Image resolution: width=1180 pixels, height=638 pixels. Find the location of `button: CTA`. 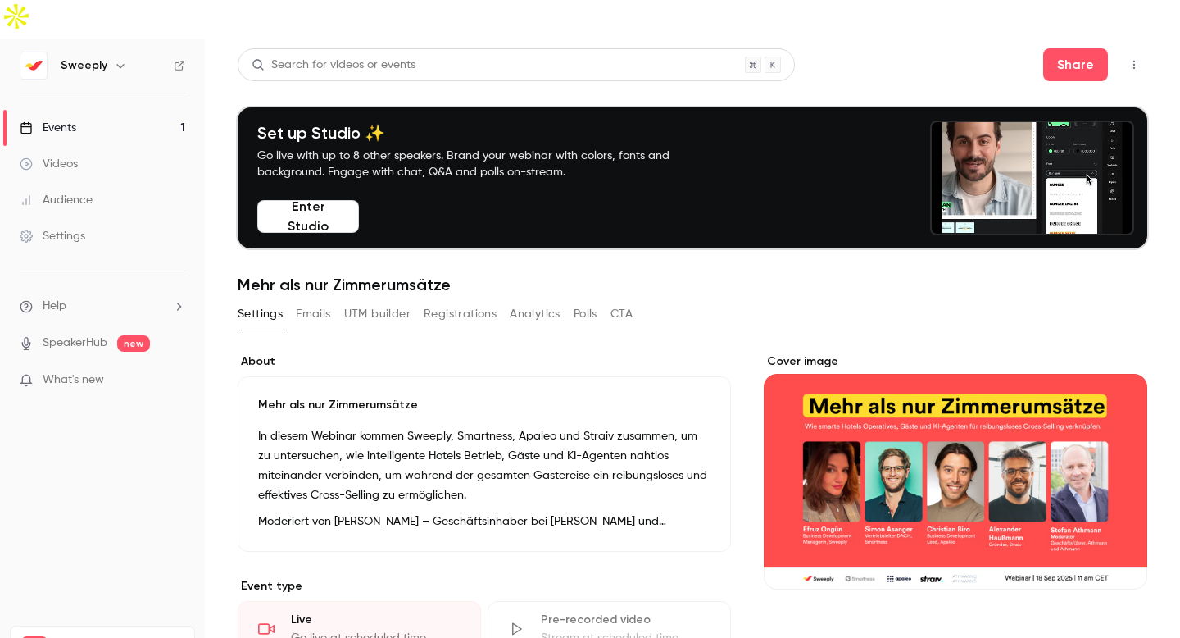

button: CTA is located at coordinates (621, 314).